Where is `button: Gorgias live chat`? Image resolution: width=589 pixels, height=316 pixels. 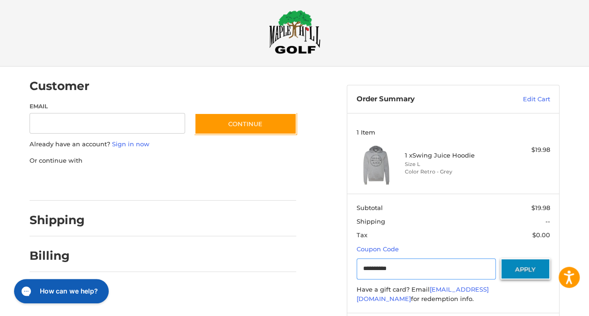 button: Gorgias live chat is located at coordinates (52, 15).